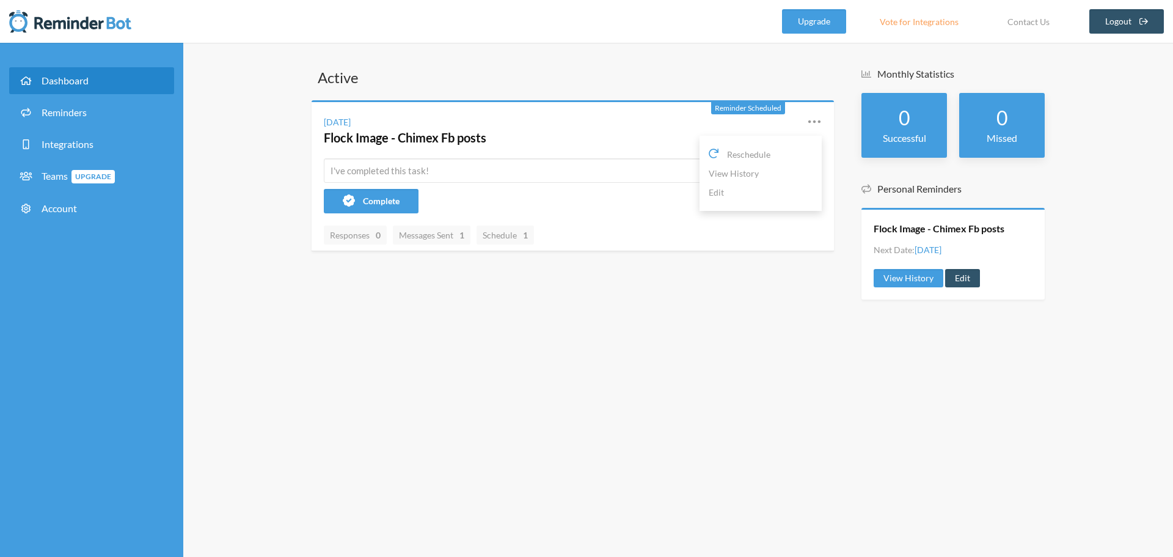 The height and width of the screenshot is (557, 1173). I want to click on a: Integrations, so click(92, 144).